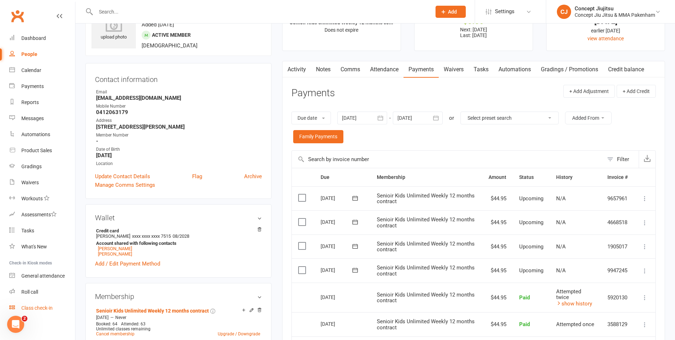  Describe the element at coordinates (505, 11) in the screenshot. I see `span: Settings` at that location.